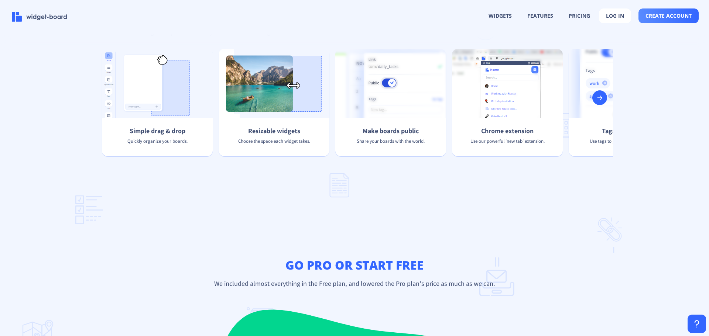 The height and width of the screenshot is (336, 709). What do you see at coordinates (157, 131) in the screenshot?
I see `p: Simple drag & drop` at bounding box center [157, 131].